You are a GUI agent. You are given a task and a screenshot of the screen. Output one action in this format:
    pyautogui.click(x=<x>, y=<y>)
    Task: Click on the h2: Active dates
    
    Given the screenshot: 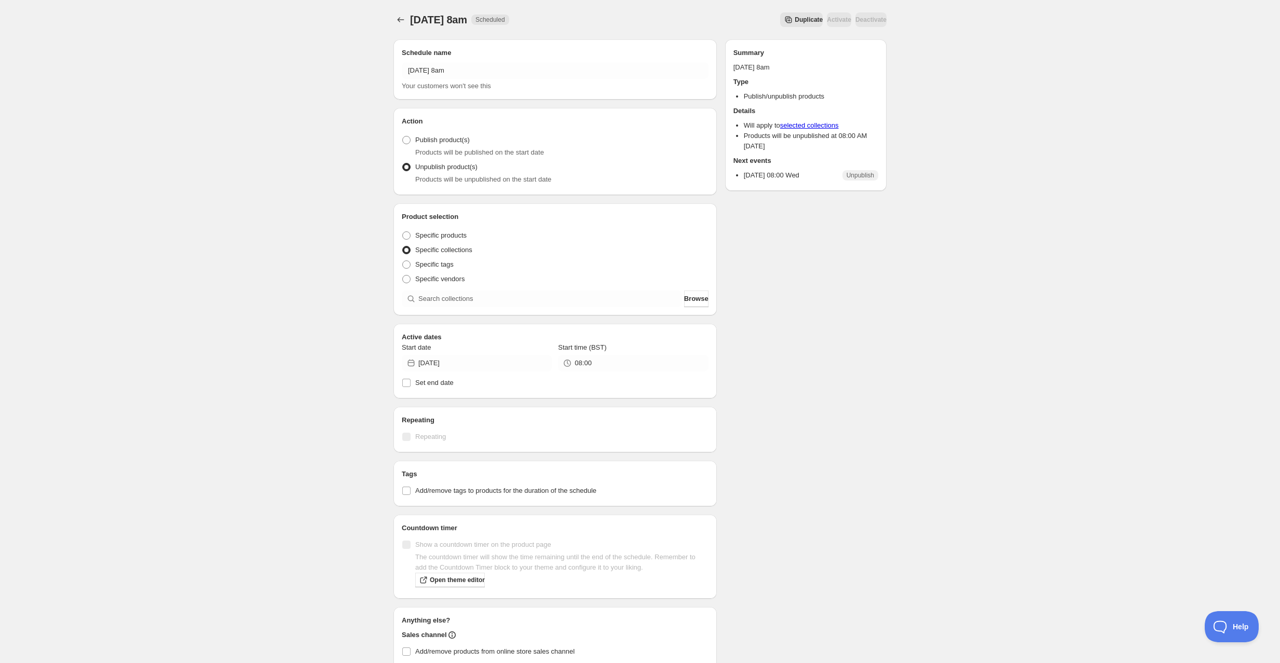 What is the action you would take?
    pyautogui.click(x=555, y=337)
    